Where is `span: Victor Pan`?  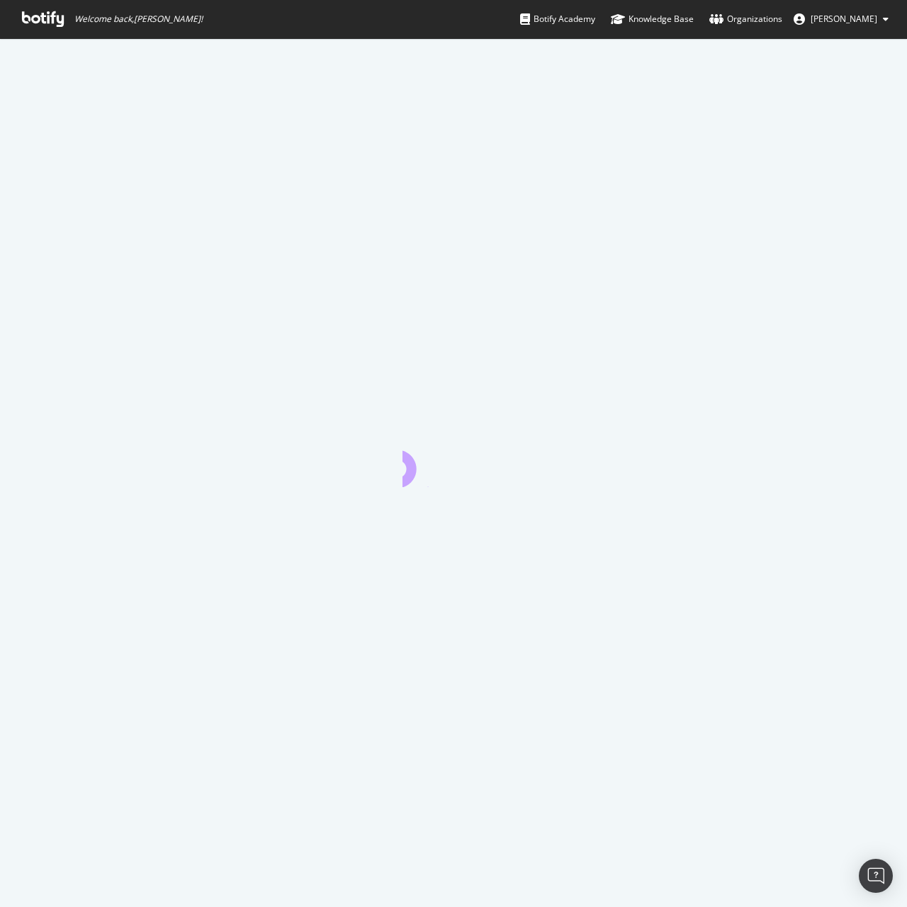 span: Victor Pan is located at coordinates (844, 18).